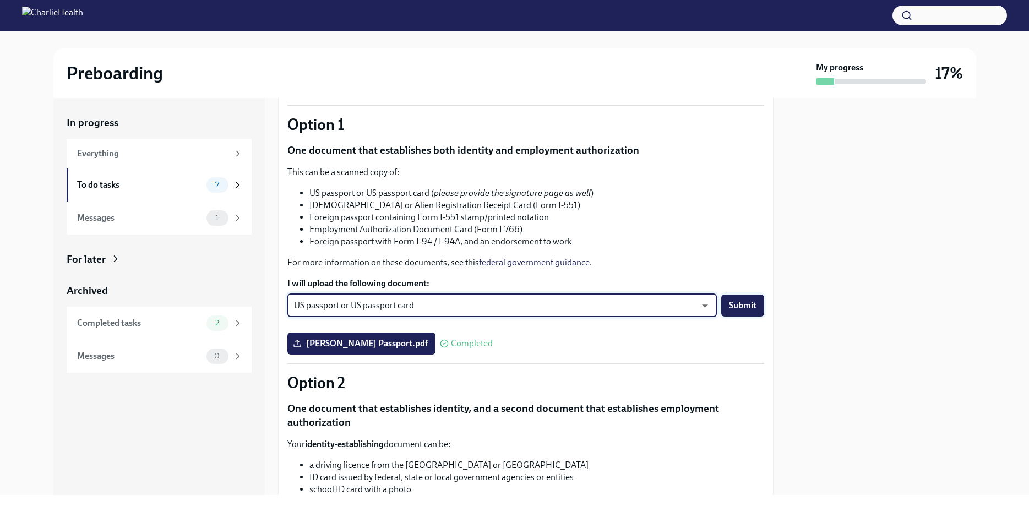 This screenshot has height=506, width=1029. What do you see at coordinates (217, 356) in the screenshot?
I see `span: 0` at bounding box center [217, 356].